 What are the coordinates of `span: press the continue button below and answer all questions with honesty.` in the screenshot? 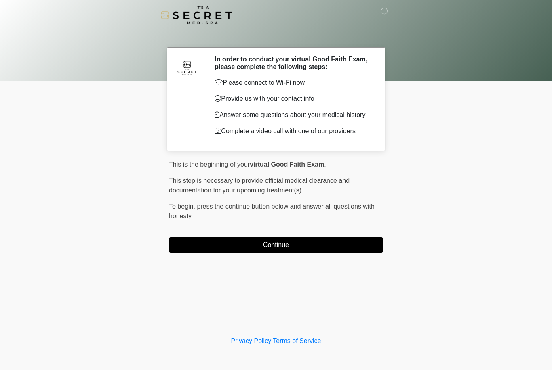 It's located at (271, 211).